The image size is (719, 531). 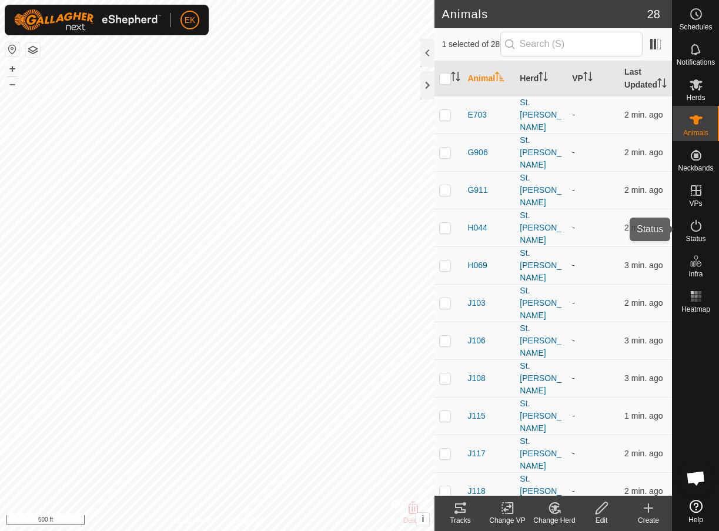 I want to click on a: Contact Us, so click(x=246, y=521).